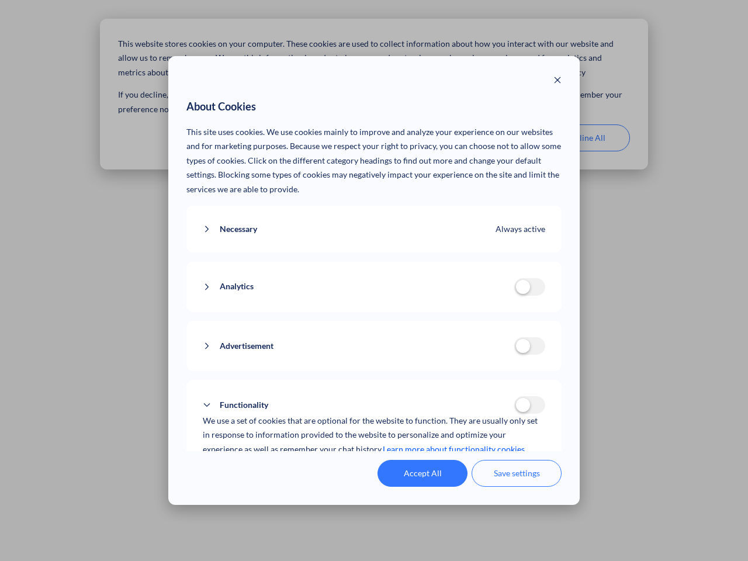 The height and width of the screenshot is (561, 748). I want to click on a: Learn more about functionality cookies., so click(455, 449).